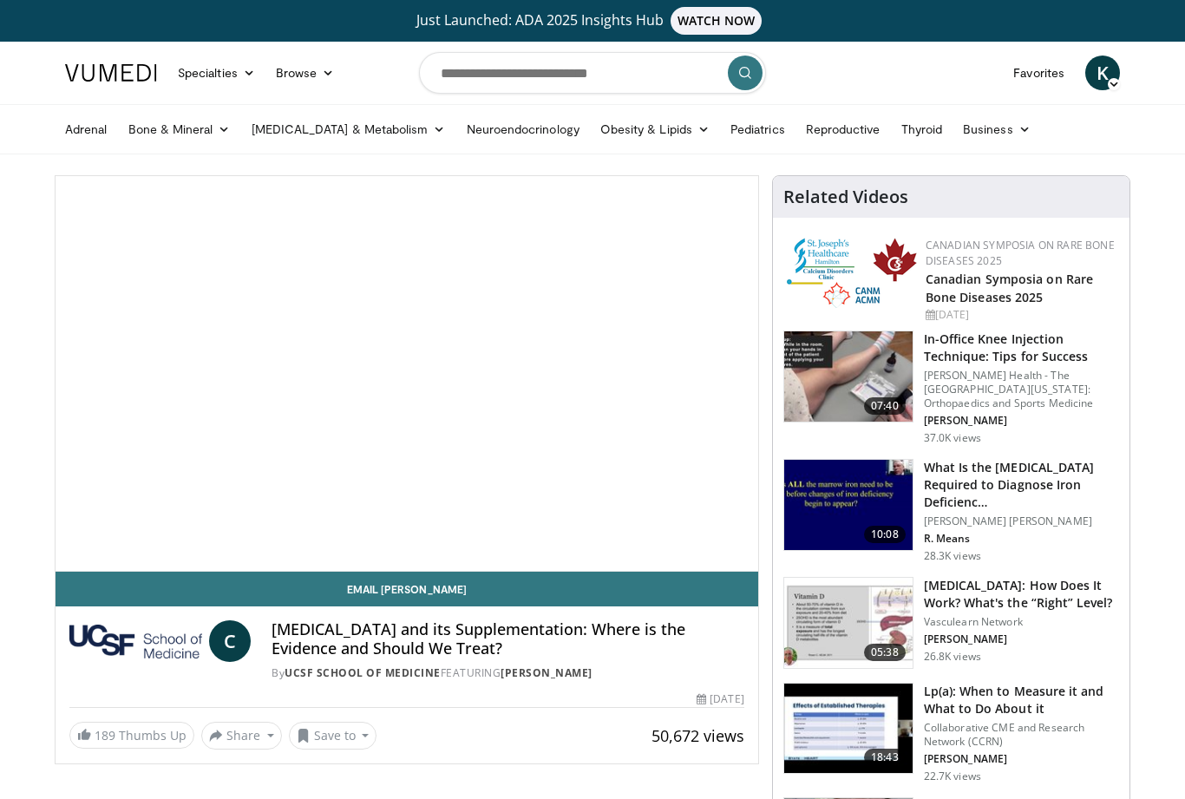  I want to click on a: Specialties, so click(216, 73).